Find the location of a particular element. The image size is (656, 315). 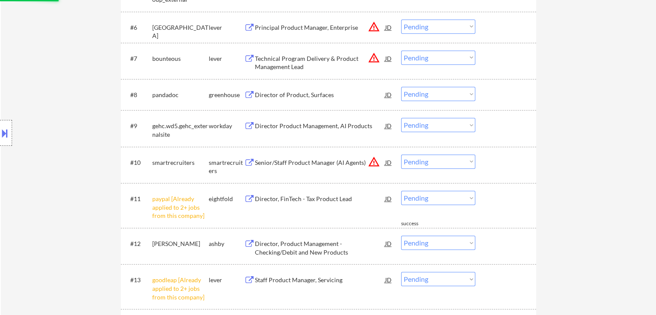

div: Director, Product Management - Checking/Debit and New Products is located at coordinates (320, 248).